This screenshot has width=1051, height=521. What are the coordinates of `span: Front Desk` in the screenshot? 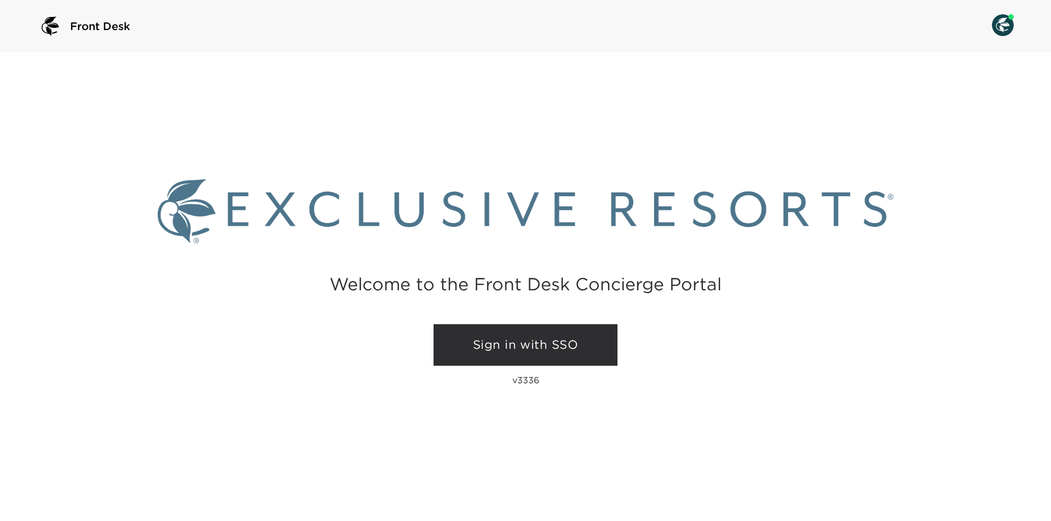 It's located at (100, 26).